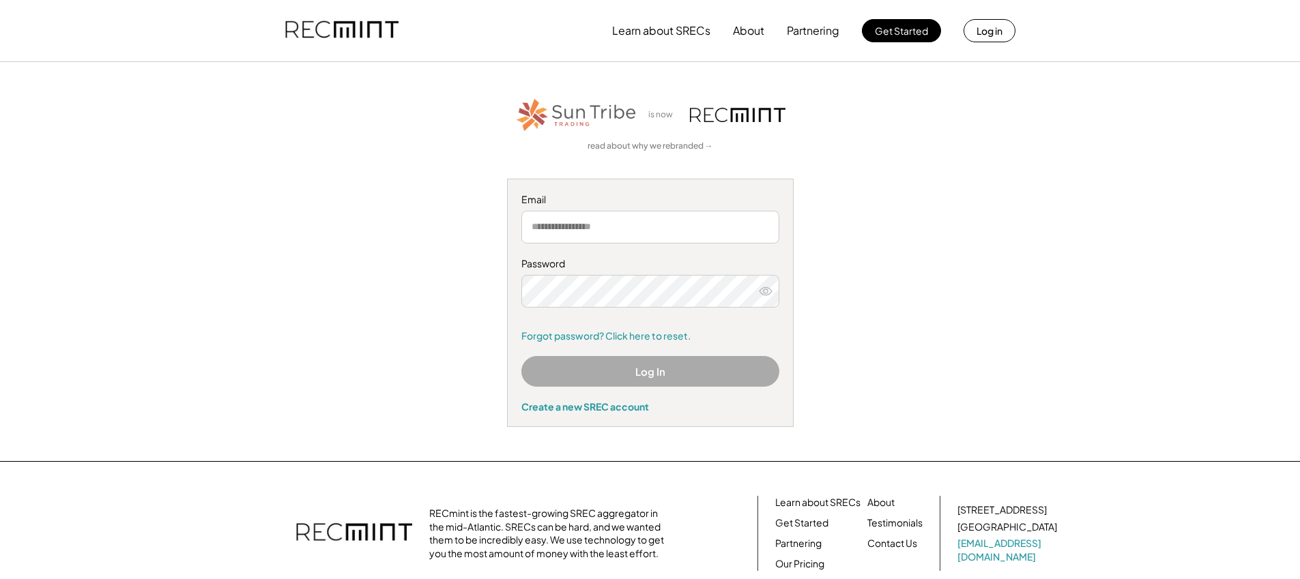 The image size is (1300, 579). What do you see at coordinates (881, 503) in the screenshot?
I see `a: About` at bounding box center [881, 503].